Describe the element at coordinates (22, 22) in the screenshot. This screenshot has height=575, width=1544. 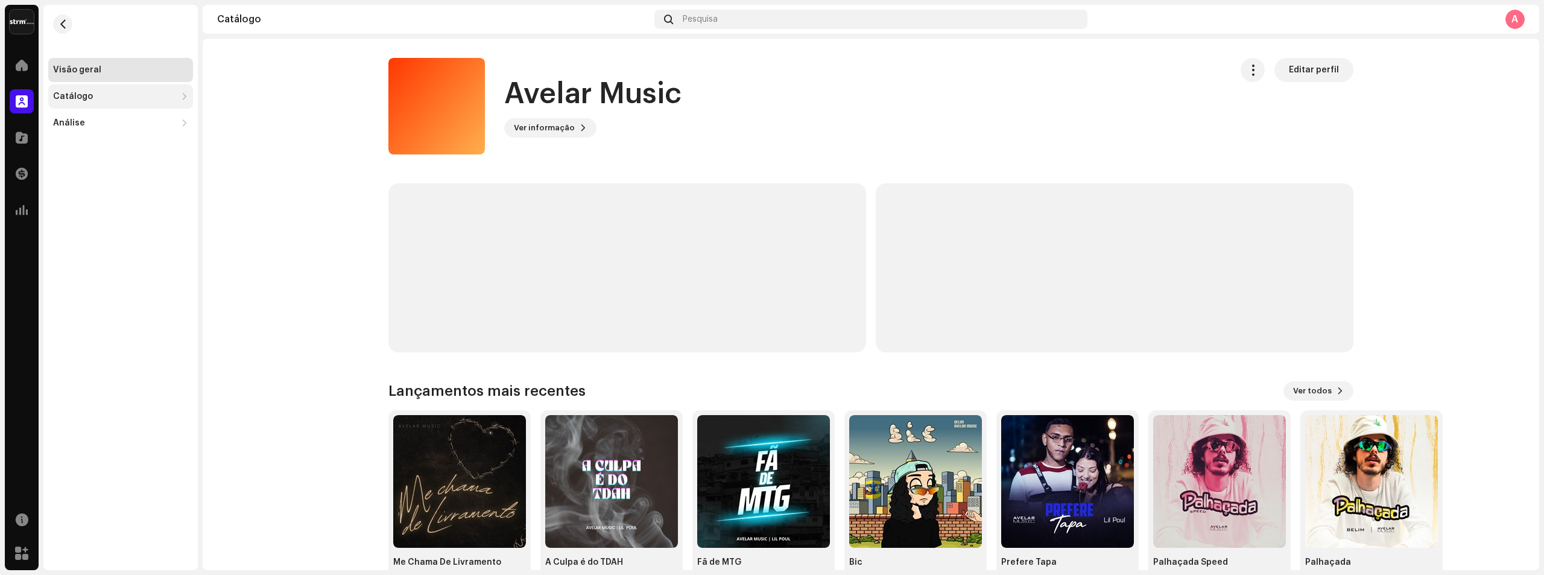
I see `img: 408b884b-546b-4518-8448-1008f9c76b02` at that location.